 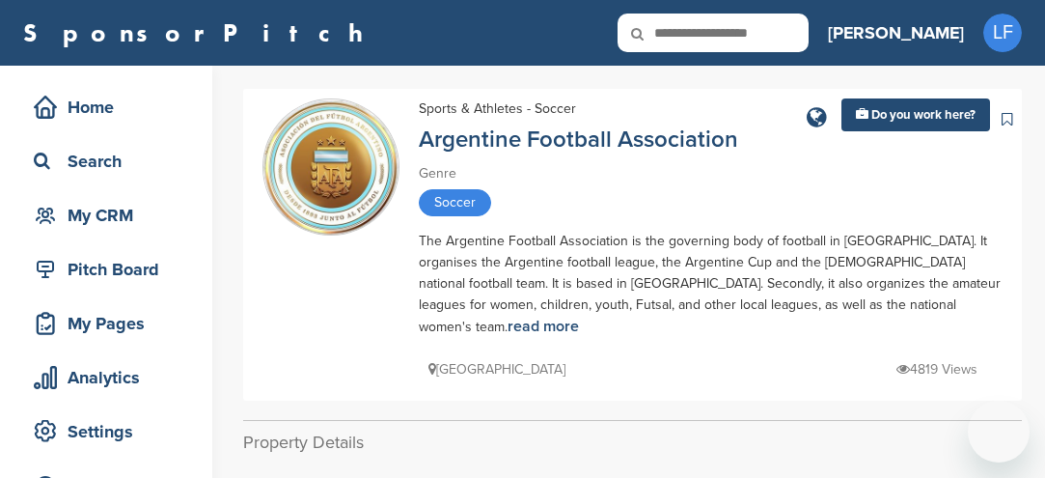 What do you see at coordinates (111, 107) in the screenshot?
I see `div: Home` at bounding box center [111, 107].